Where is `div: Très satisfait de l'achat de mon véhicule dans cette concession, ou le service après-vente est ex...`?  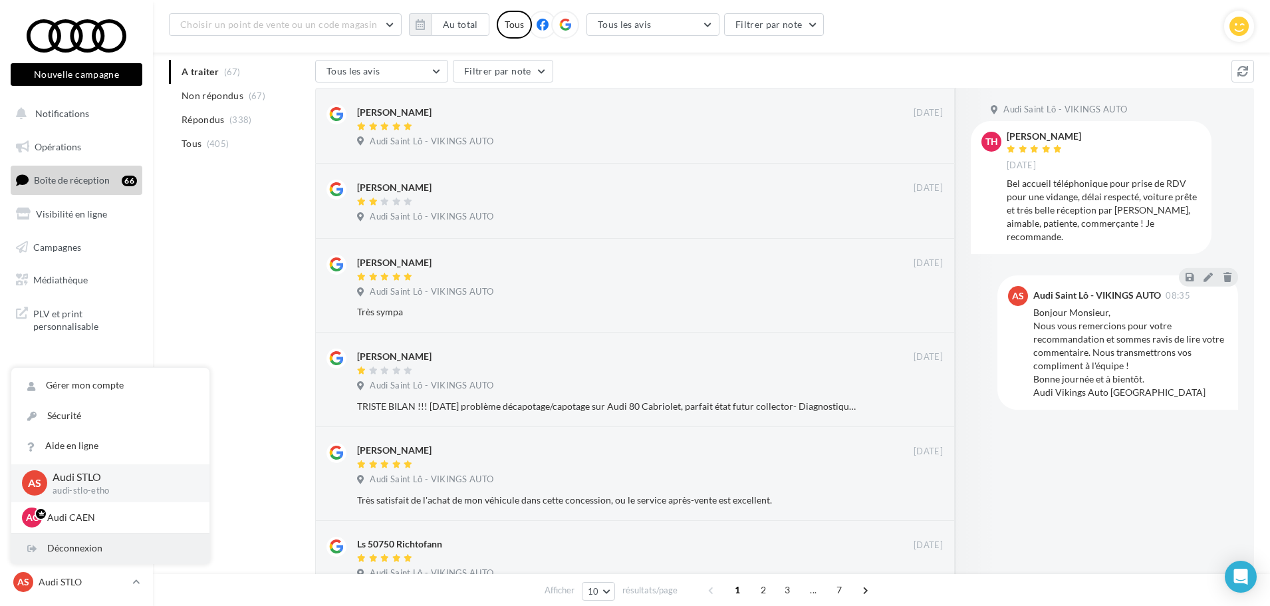
div: Très satisfait de l'achat de mon véhicule dans cette concession, ou le service après-vente est ex... is located at coordinates (606, 500).